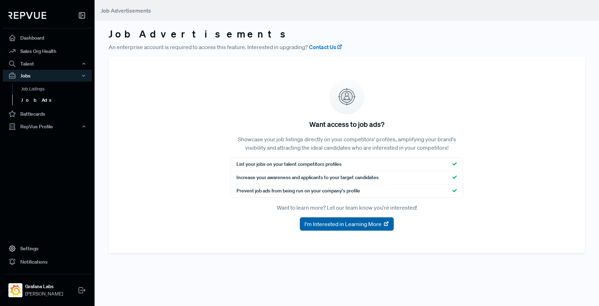  I want to click on h3: Job Advertisements, so click(347, 34).